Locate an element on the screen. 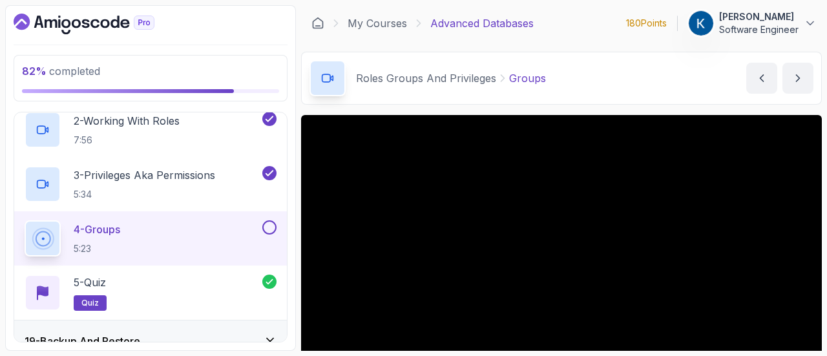 The image size is (827, 356). button: 4-Groups5:23 is located at coordinates (151, 238).